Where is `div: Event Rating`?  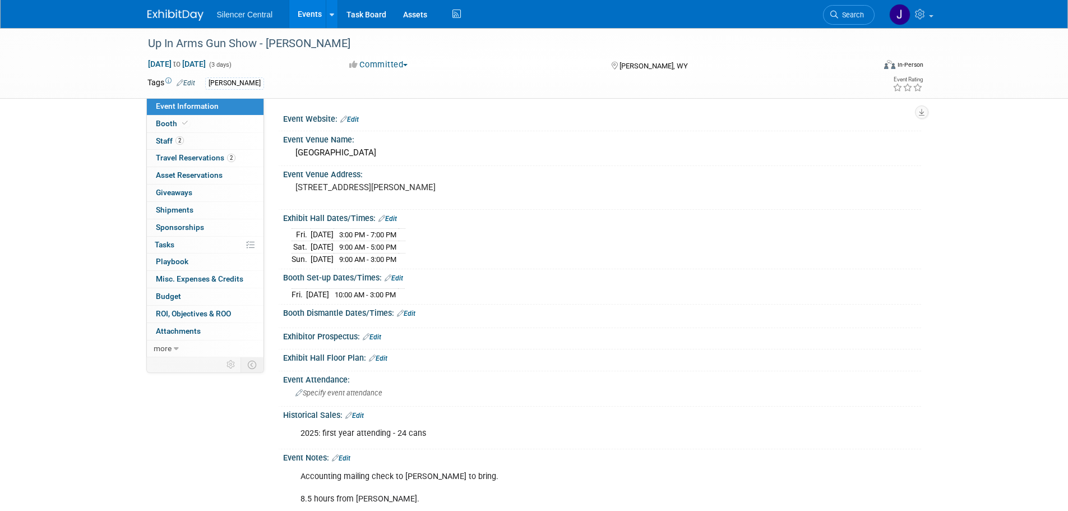
div: Event Rating is located at coordinates (908, 80).